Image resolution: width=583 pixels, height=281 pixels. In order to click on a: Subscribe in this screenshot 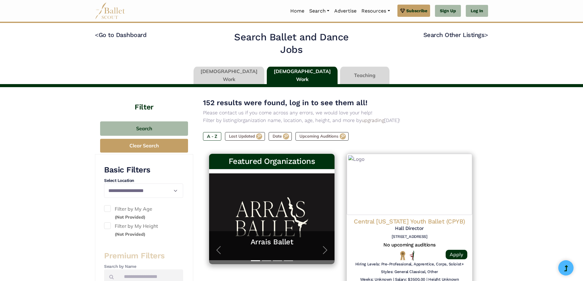, I will do `click(414, 11)`.